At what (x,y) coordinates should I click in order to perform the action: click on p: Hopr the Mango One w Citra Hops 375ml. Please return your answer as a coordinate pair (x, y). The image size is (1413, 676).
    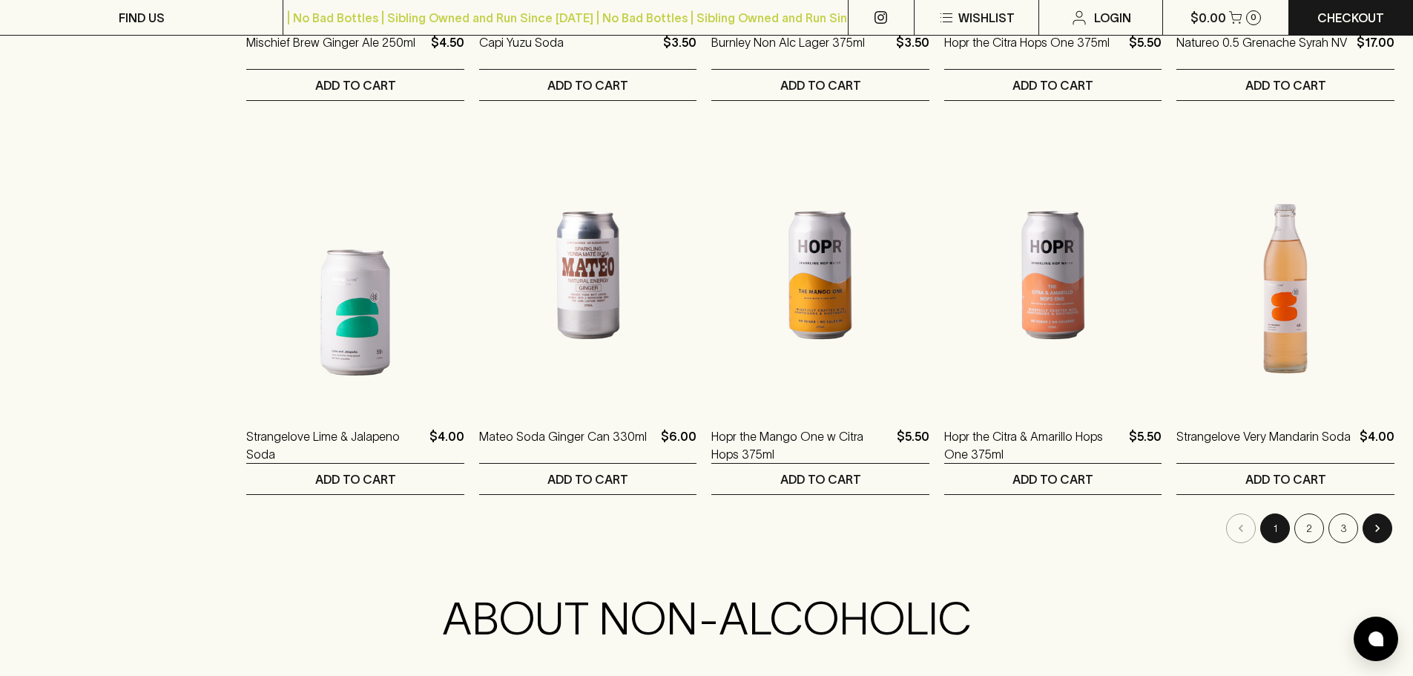
    Looking at the image, I should click on (801, 445).